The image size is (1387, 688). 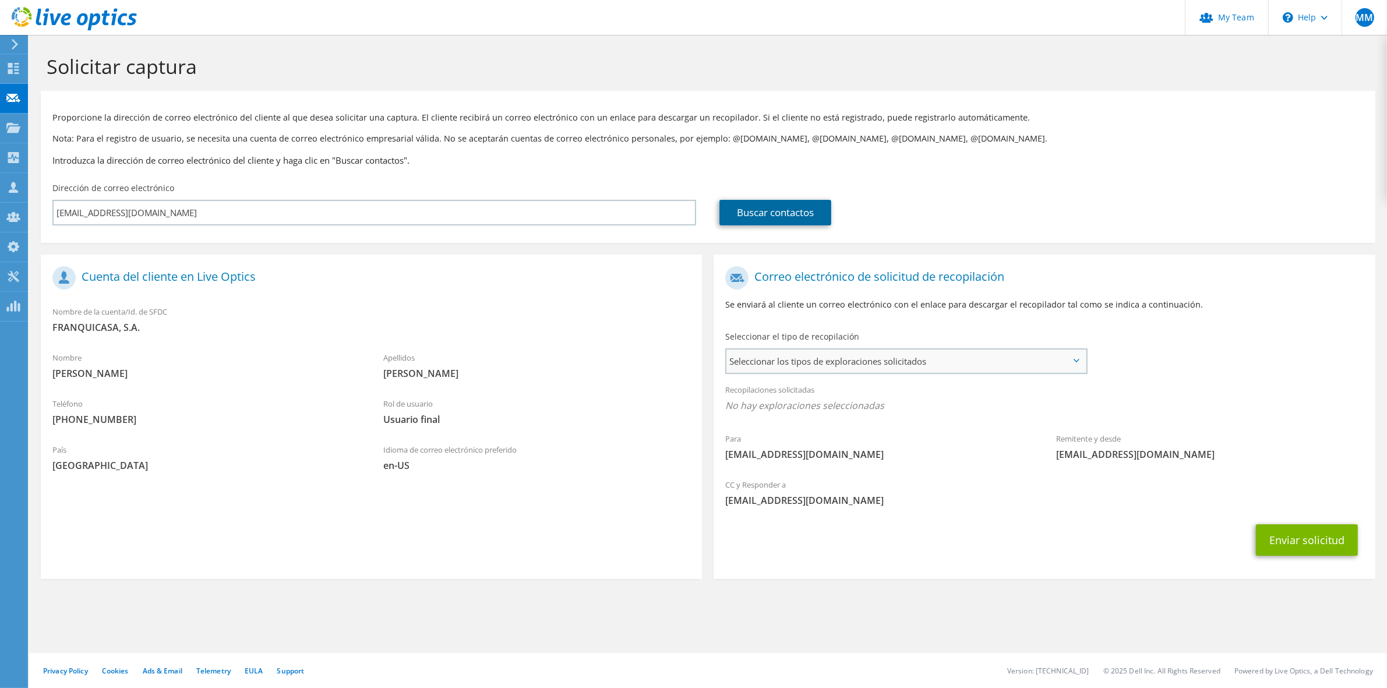 What do you see at coordinates (206, 365) in the screenshot?
I see `div: Nombre` at bounding box center [206, 365].